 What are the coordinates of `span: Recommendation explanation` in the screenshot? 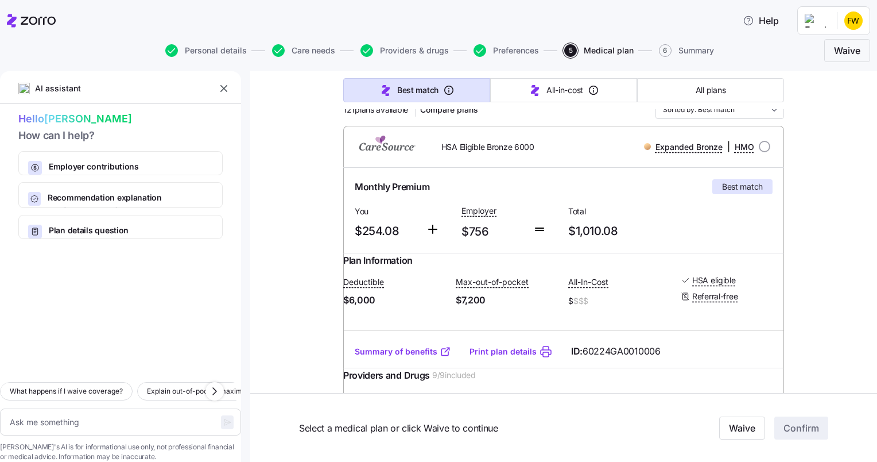 It's located at (130, 198).